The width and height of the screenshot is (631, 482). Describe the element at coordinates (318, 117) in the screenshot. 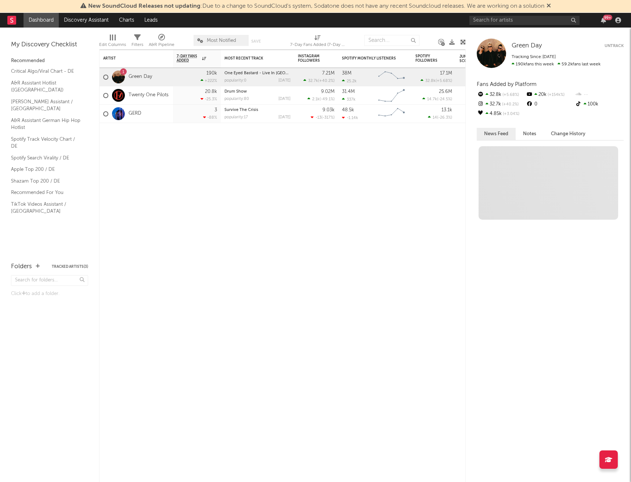

I see `span: -13` at that location.